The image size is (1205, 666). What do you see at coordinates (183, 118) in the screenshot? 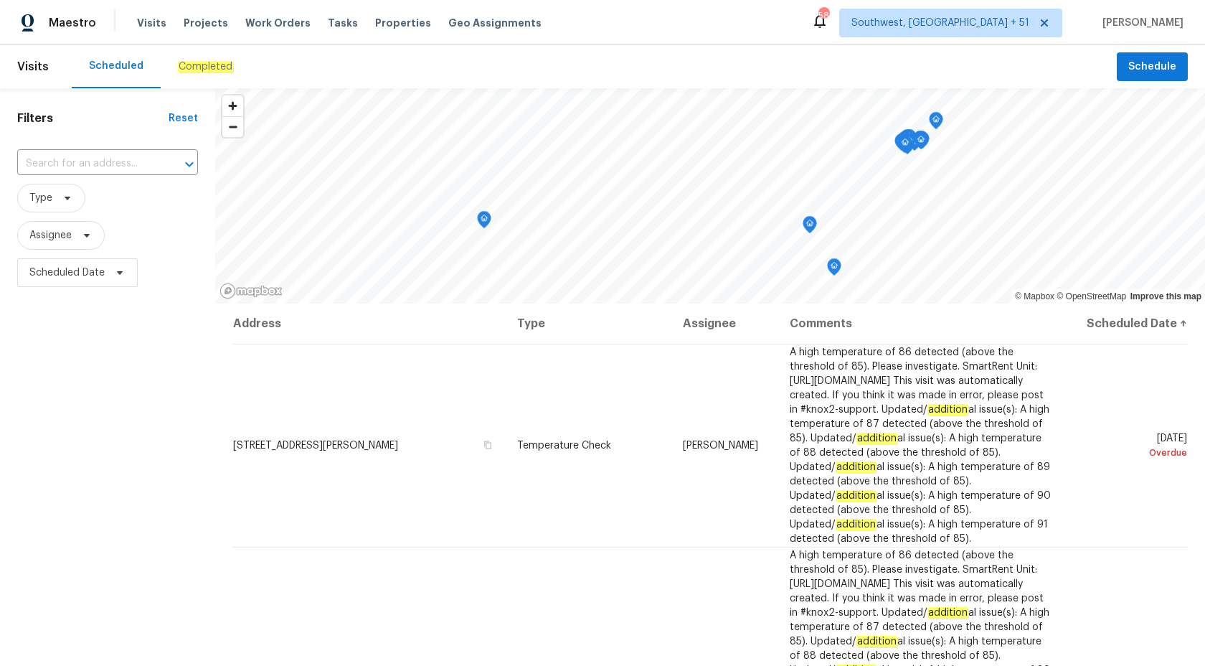
I see `div: Reset` at bounding box center [183, 118].